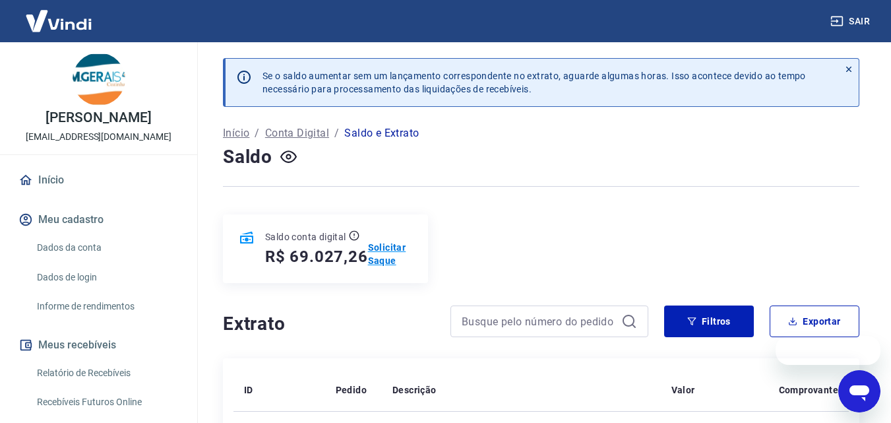  What do you see at coordinates (851, 21) in the screenshot?
I see `button: Sair` at bounding box center [851, 21].